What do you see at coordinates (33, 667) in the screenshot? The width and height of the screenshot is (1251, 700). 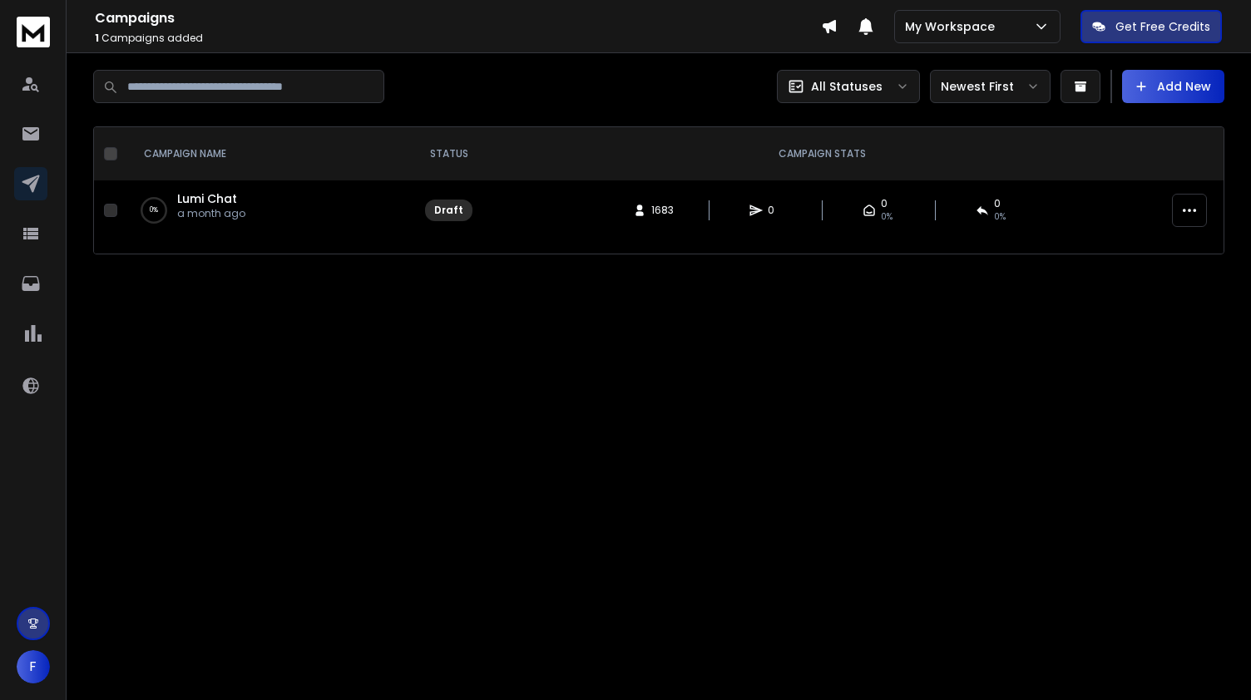 I see `span: F` at bounding box center [33, 667].